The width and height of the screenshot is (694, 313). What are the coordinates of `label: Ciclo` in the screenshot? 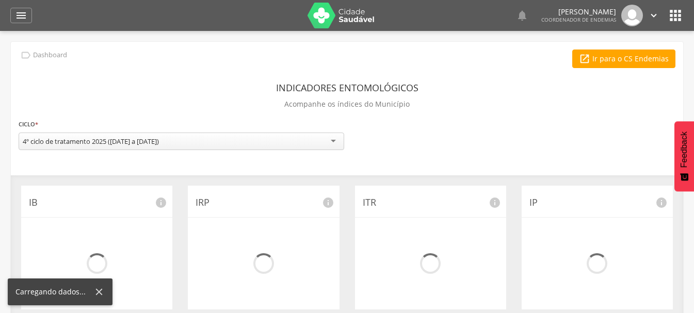 It's located at (28, 124).